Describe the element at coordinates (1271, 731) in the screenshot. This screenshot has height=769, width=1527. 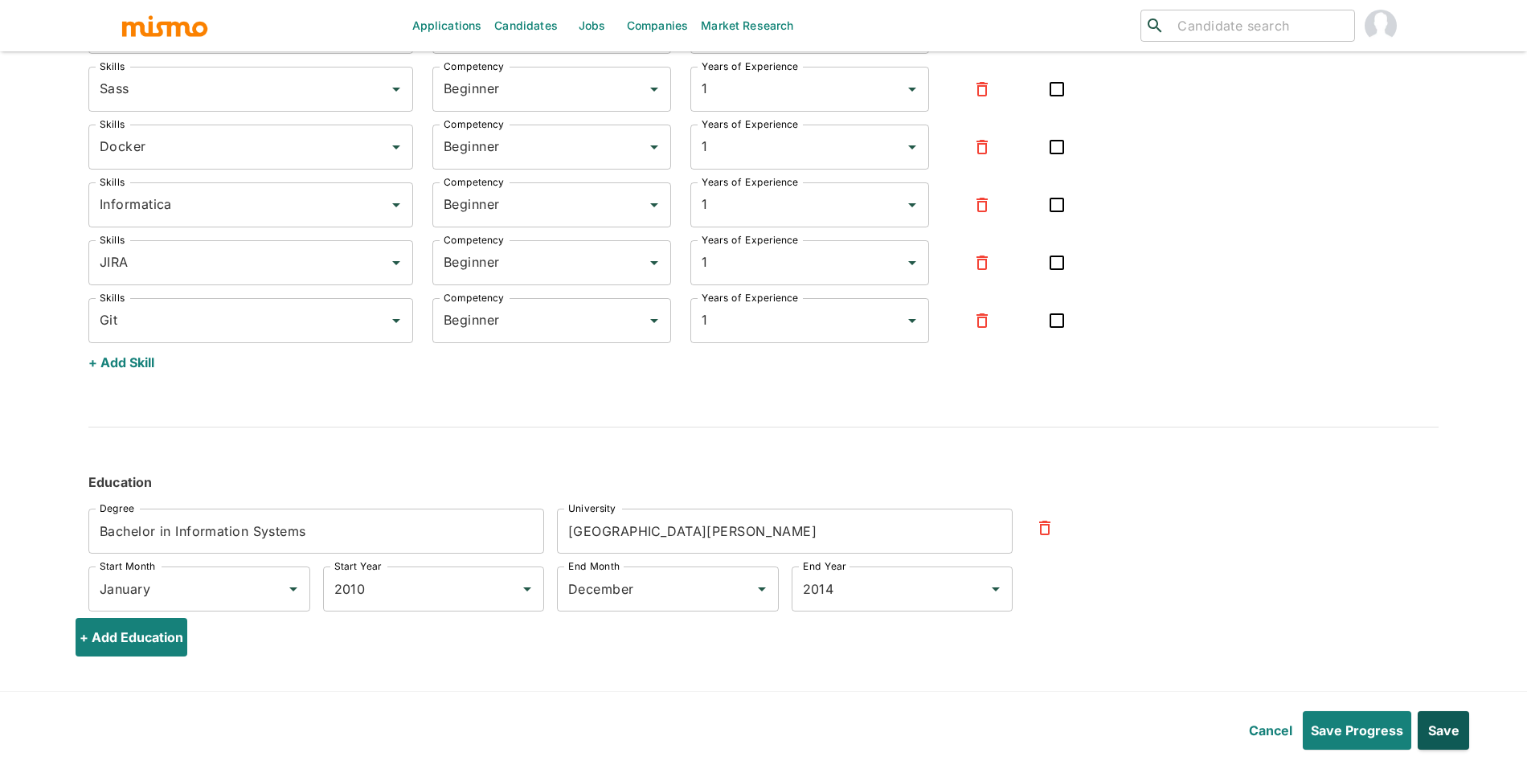
I see `button: Cancel` at that location.